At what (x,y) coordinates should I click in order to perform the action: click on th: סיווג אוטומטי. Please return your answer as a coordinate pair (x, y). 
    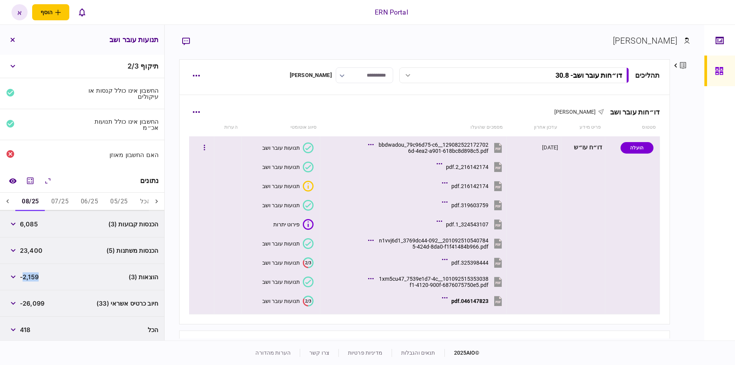
    Looking at the image, I should click on (281, 127).